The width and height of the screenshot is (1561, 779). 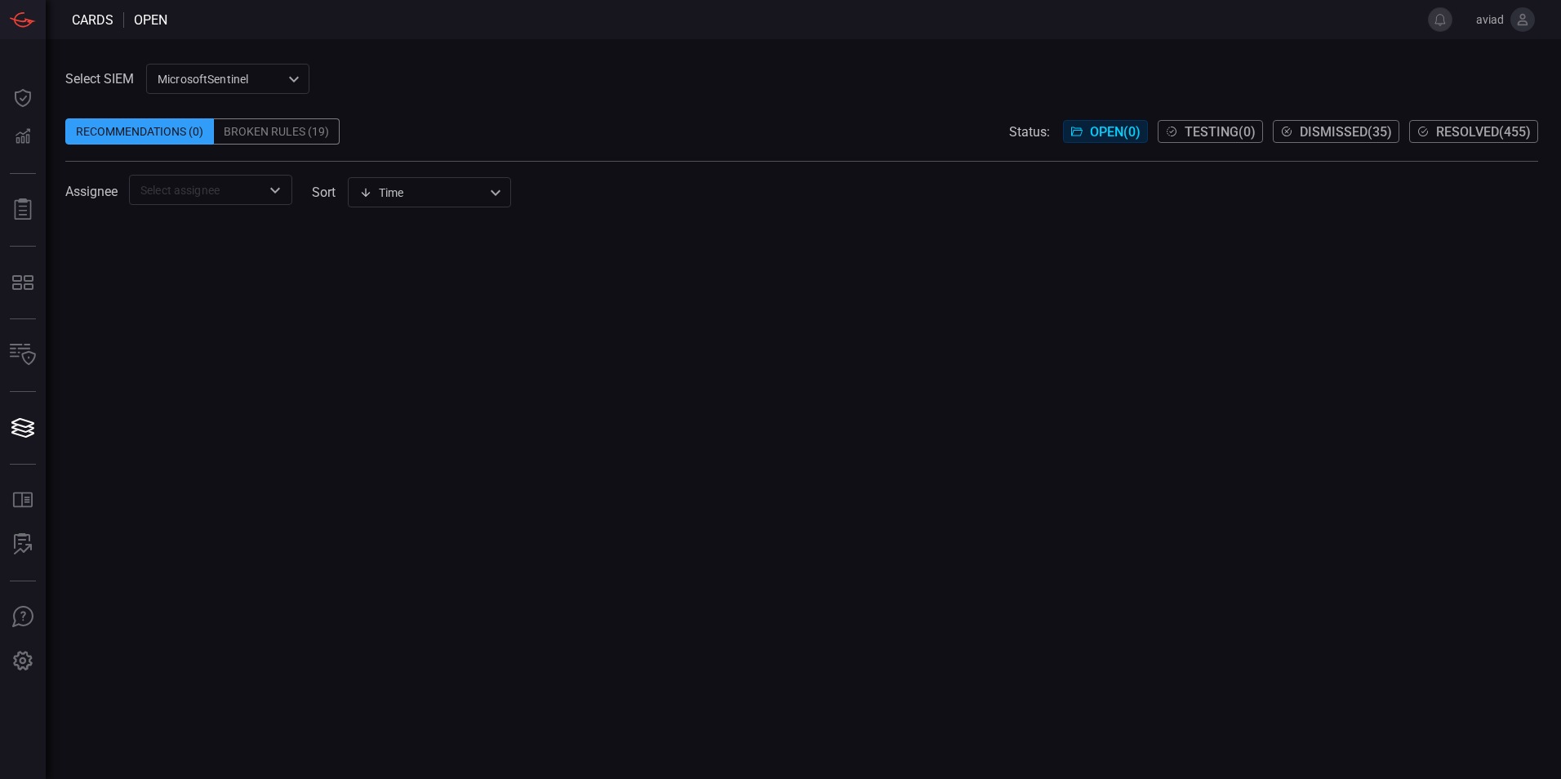 What do you see at coordinates (1220, 131) in the screenshot?
I see `span: Testing ( 0 )` at bounding box center [1220, 131].